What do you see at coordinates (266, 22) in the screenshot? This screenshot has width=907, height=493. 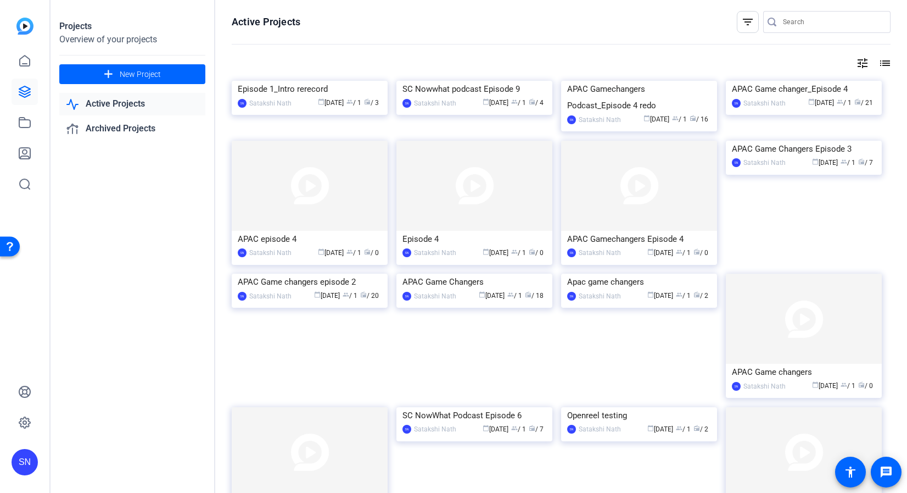 I see `h1: Active Projects` at bounding box center [266, 22].